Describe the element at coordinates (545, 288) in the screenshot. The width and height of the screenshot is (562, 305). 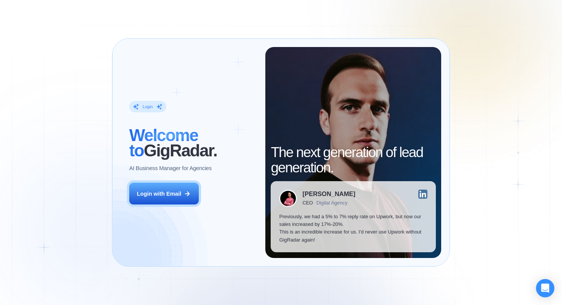
I see `div: Open Intercom Messenger` at that location.